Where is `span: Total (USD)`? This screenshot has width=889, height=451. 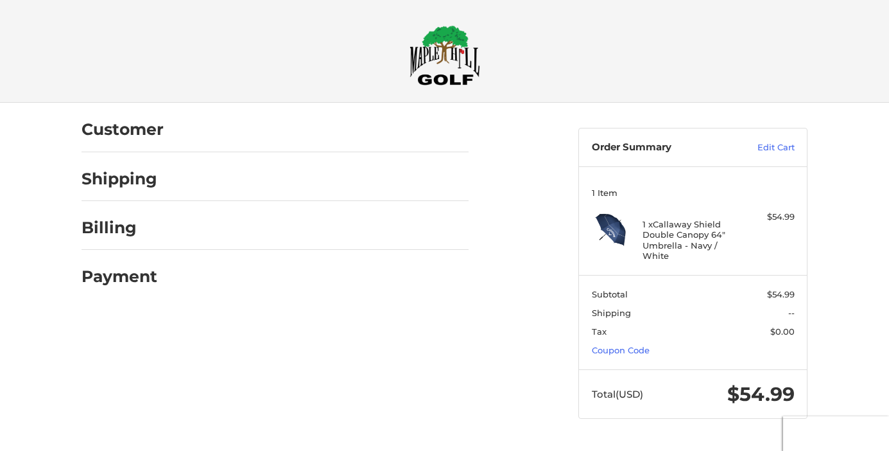 span: Total (USD) is located at coordinates (618, 394).